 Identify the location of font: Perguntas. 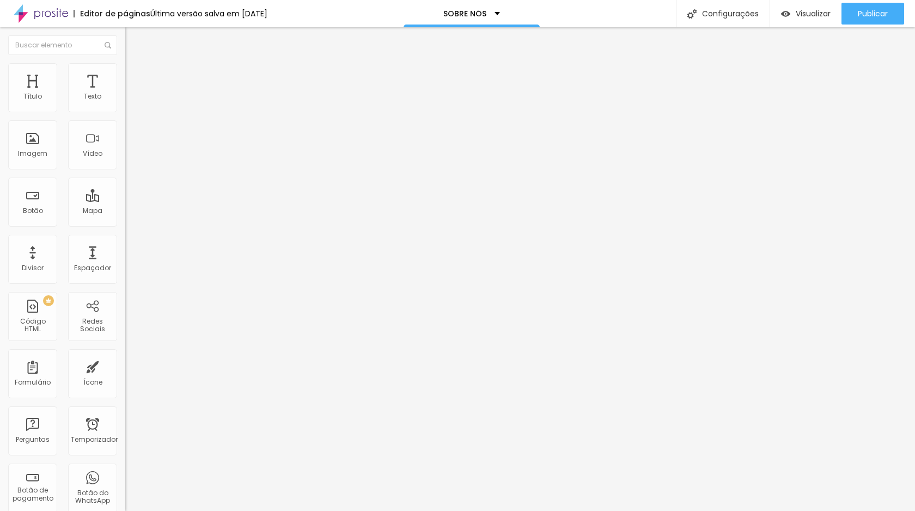
(33, 439).